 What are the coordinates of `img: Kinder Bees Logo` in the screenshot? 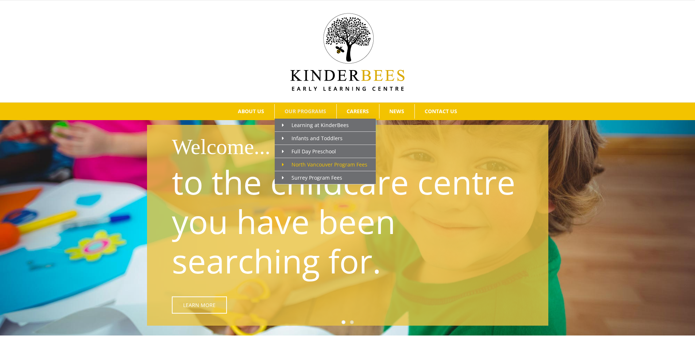 It's located at (347, 52).